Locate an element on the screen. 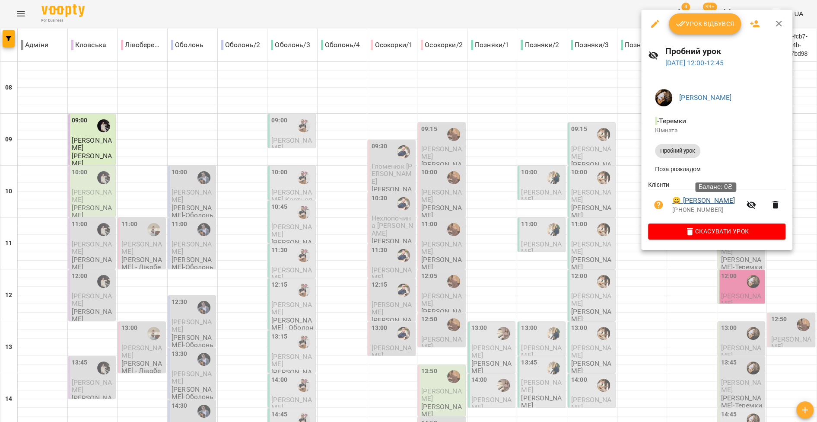  button: Скасувати Урок is located at coordinates (717, 231).